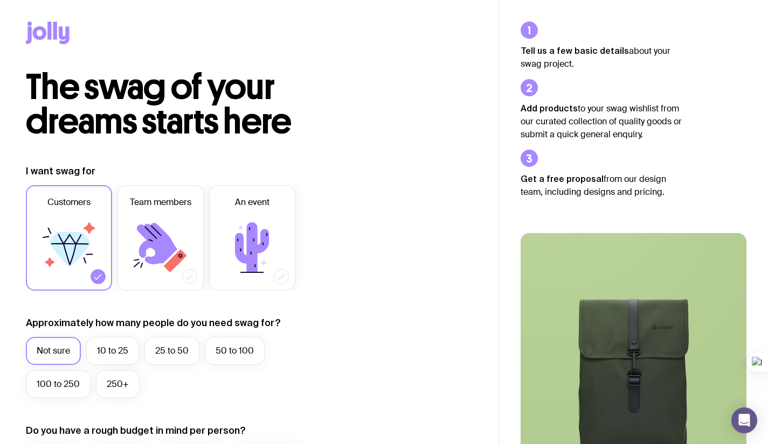 This screenshot has height=444, width=768. I want to click on strong: Add products, so click(549, 108).